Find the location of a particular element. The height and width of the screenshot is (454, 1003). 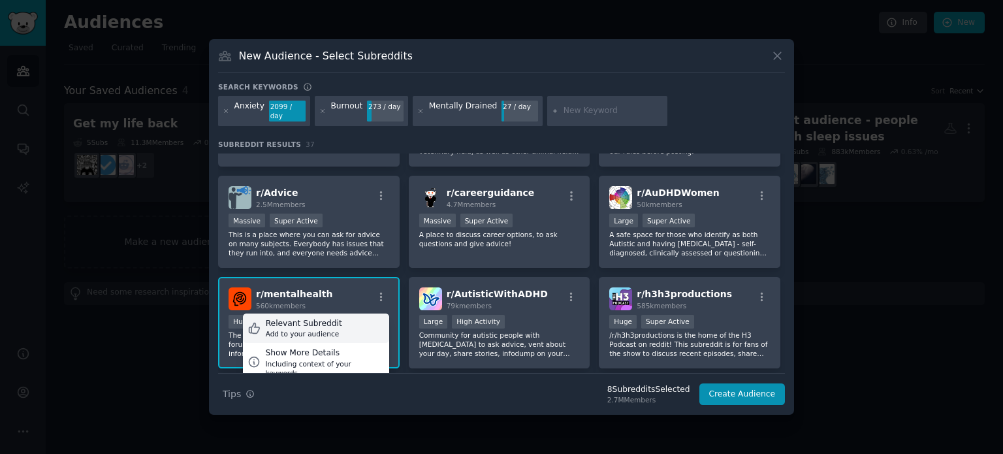

div: 2.7M Members is located at coordinates (648, 400).